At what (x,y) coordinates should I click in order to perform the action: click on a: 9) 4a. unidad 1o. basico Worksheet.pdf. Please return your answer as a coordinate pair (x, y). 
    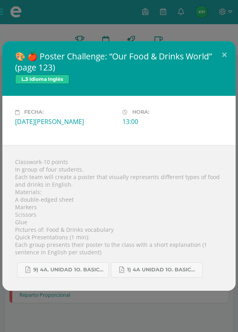
    Looking at the image, I should click on (63, 270).